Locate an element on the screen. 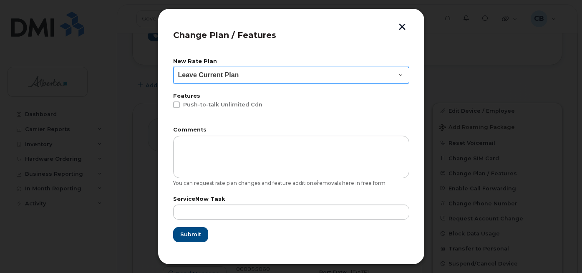 This screenshot has height=273, width=582. label: ServiceNow Task is located at coordinates (291, 199).